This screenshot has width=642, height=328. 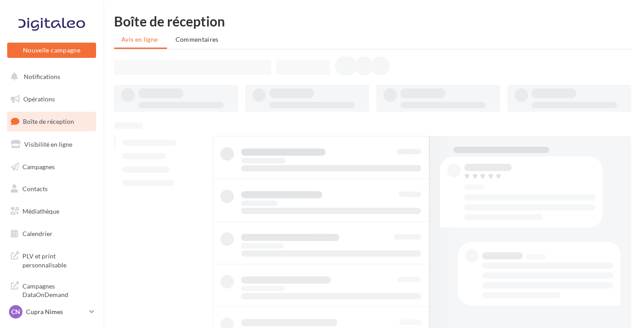 I want to click on a: Contacts, so click(x=52, y=189).